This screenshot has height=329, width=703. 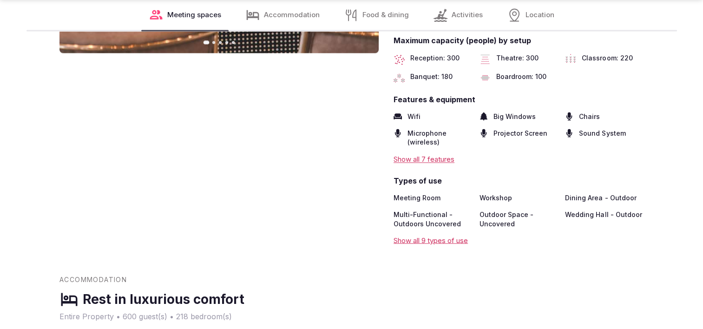 What do you see at coordinates (601, 198) in the screenshot?
I see `span: Dining Area - Outdoor` at bounding box center [601, 198].